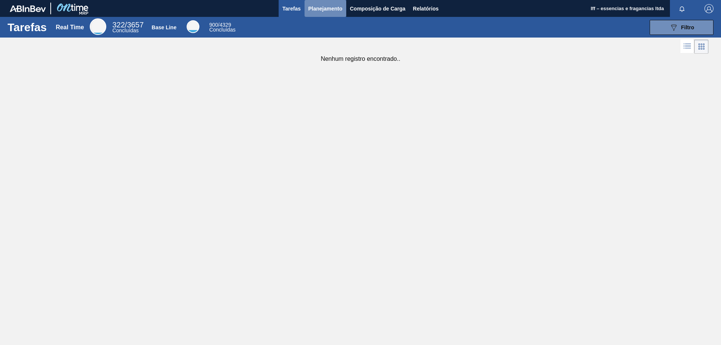 The image size is (721, 345). Describe the element at coordinates (702, 47) in the screenshot. I see `div: Visão em Cards` at that location.